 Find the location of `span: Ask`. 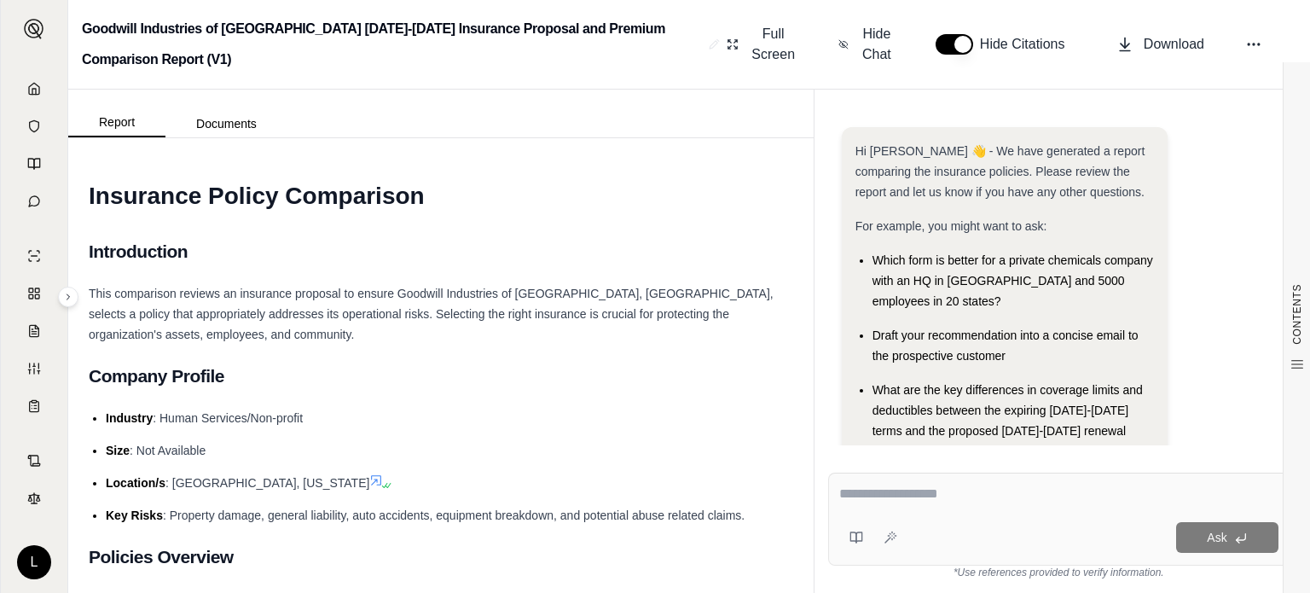

span: Ask is located at coordinates (1216, 537).